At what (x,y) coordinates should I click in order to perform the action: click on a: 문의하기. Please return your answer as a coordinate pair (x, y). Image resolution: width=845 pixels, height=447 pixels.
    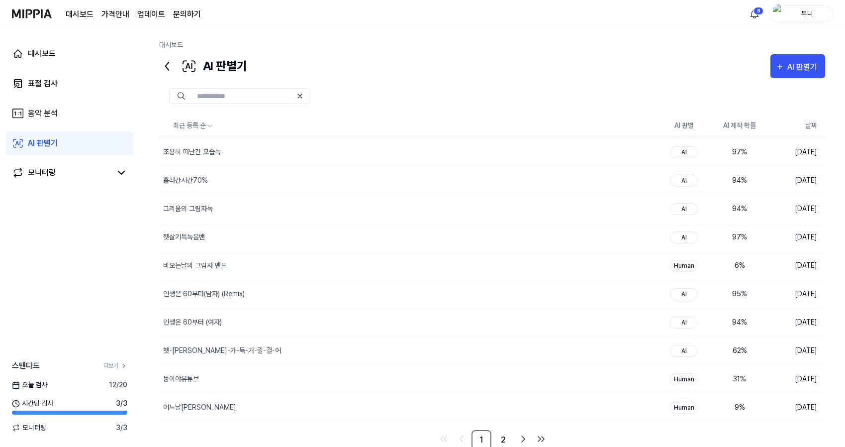
    Looking at the image, I should click on (187, 14).